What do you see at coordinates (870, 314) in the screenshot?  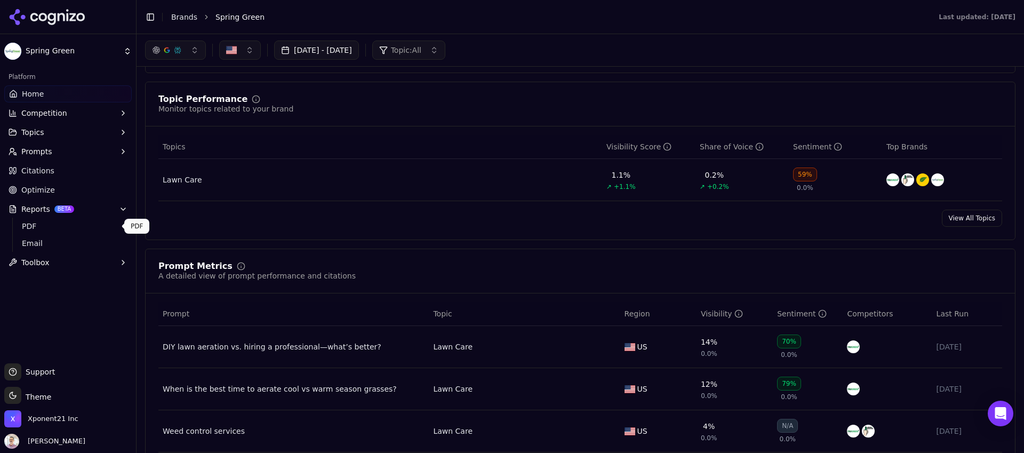 I see `span: Competitors` at bounding box center [870, 314].